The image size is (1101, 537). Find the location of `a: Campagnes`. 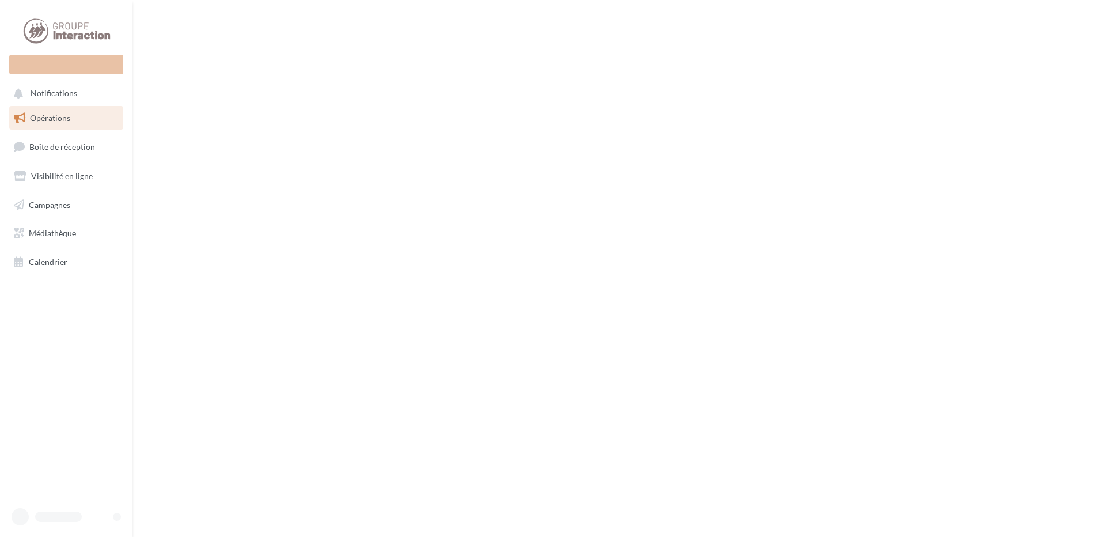

a: Campagnes is located at coordinates (66, 205).